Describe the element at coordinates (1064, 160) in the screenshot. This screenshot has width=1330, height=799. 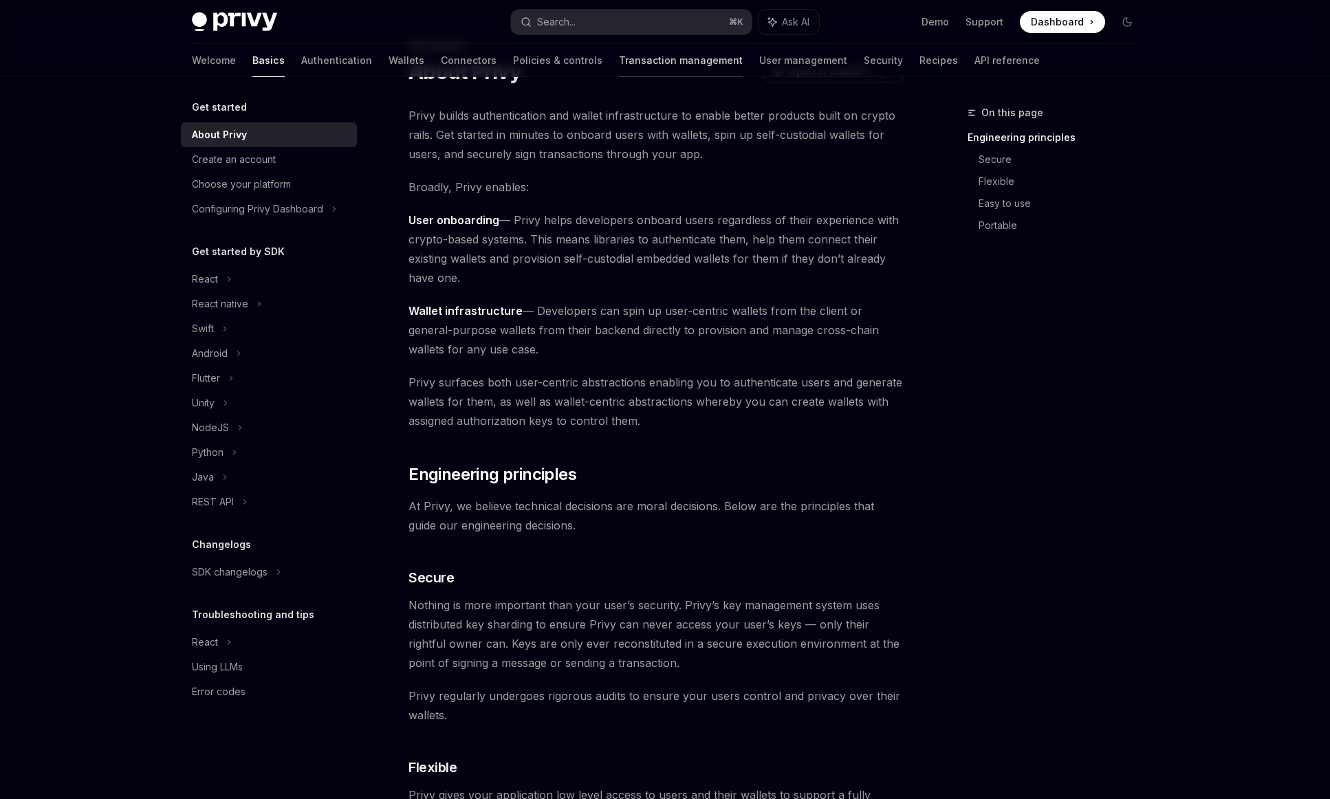
I see `a: Secure` at that location.